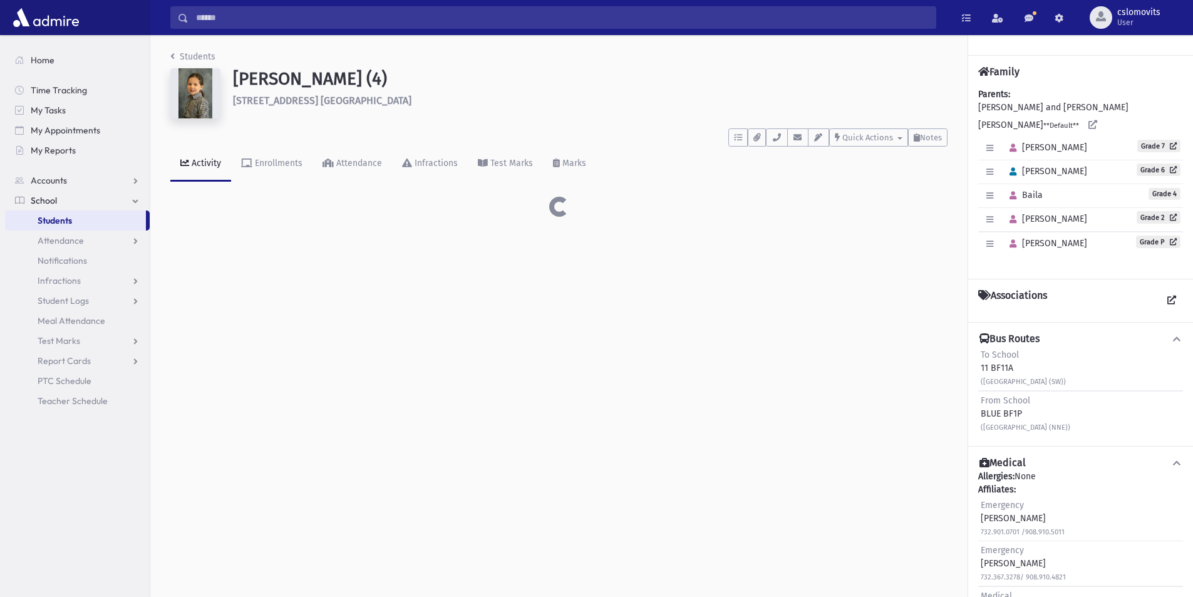  I want to click on div: Activity, so click(205, 163).